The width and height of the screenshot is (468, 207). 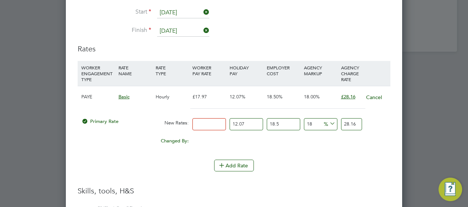 I want to click on div: £17.97, so click(x=209, y=97).